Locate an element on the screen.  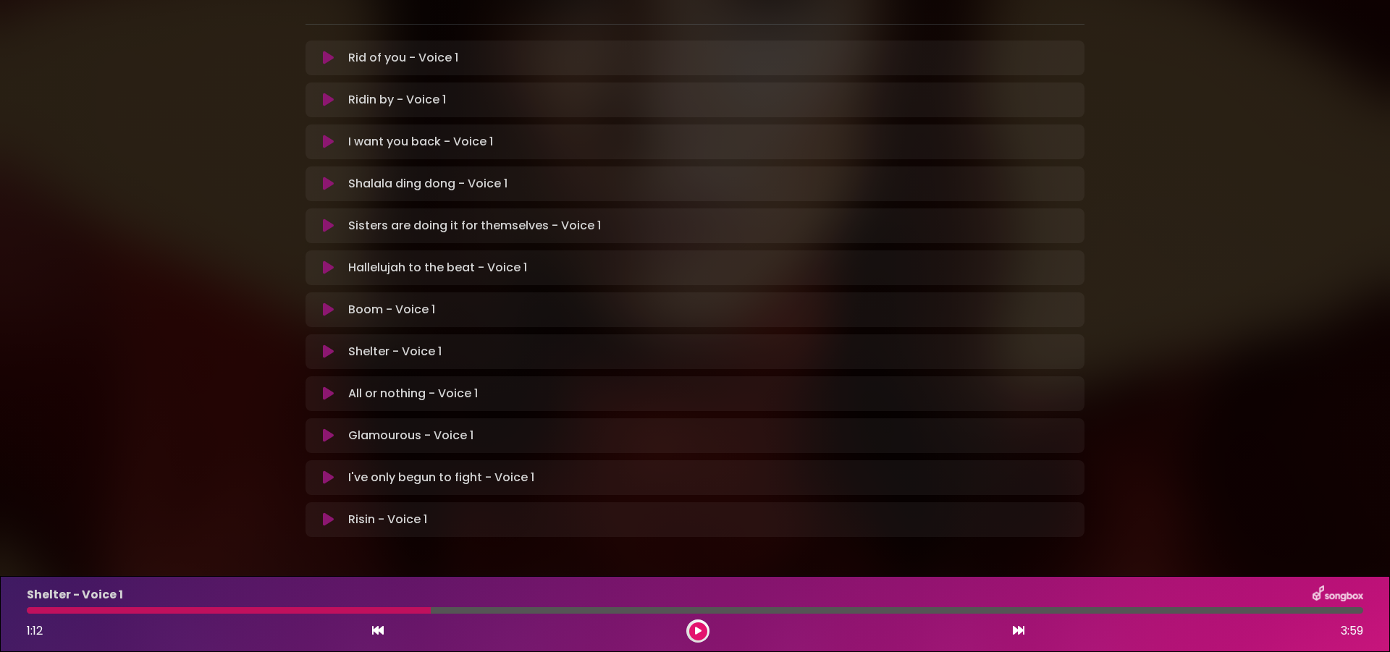
p: I've only begun to fight - Voice 1 is located at coordinates (441, 478).